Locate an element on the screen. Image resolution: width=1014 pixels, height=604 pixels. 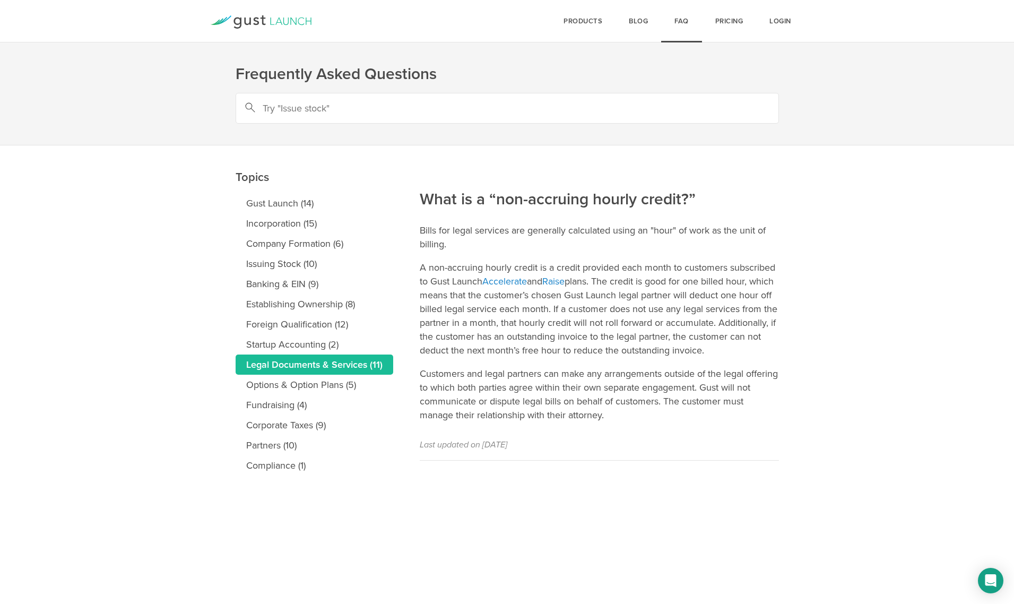
a: Issuing Stock (10) is located at coordinates (314, 264).